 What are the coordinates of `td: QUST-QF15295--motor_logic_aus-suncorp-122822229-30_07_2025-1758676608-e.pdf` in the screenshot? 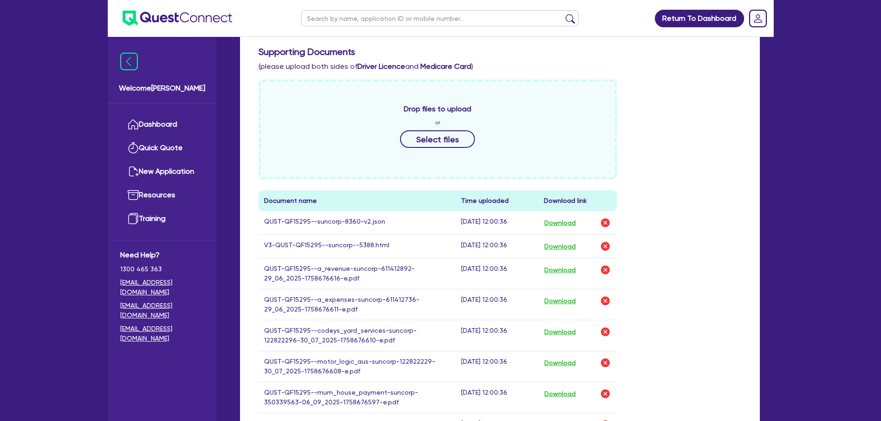 It's located at (357, 367).